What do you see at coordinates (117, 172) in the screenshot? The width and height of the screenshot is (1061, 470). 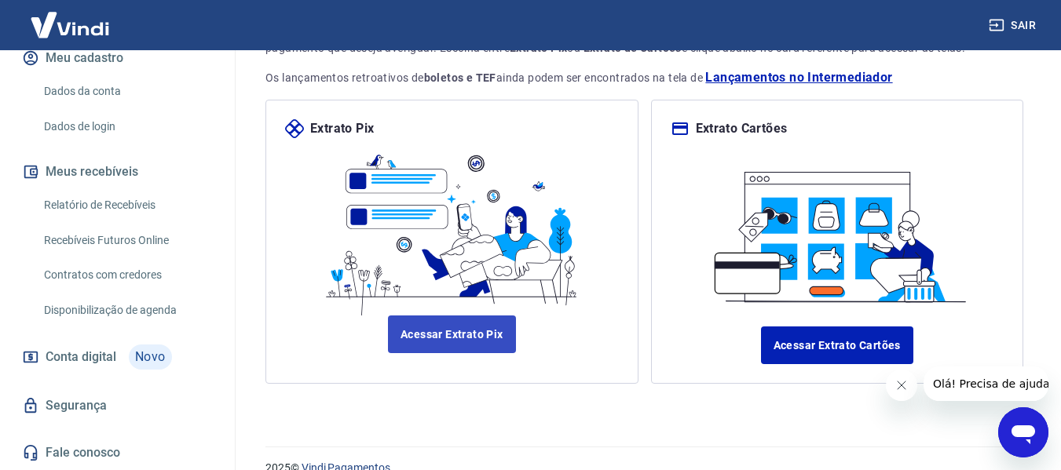 I see `button: Meus recebíveis` at bounding box center [117, 172].